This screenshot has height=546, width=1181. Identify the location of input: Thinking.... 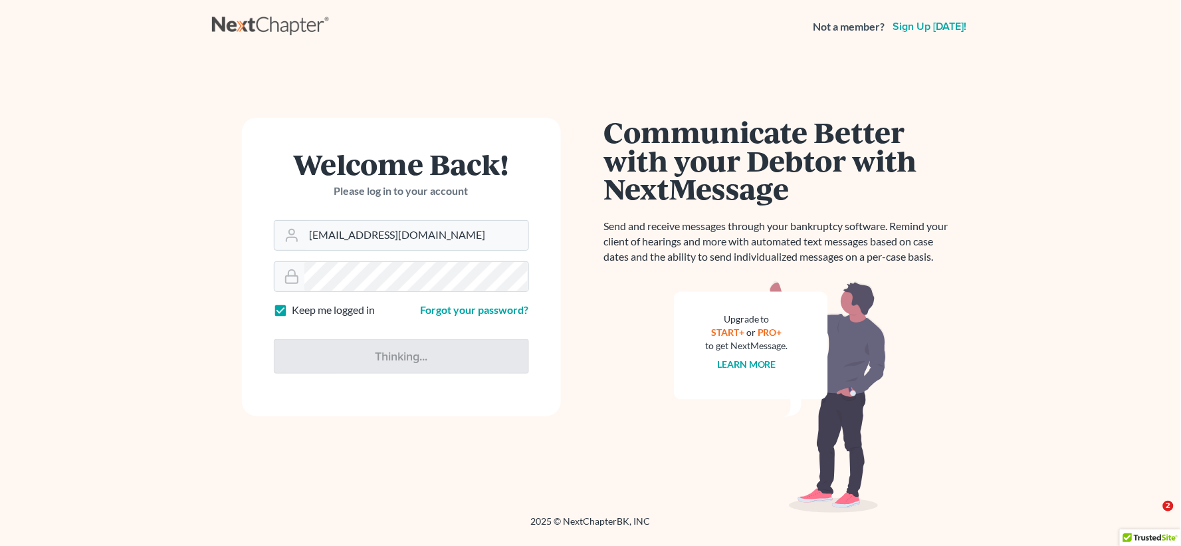
(402, 356).